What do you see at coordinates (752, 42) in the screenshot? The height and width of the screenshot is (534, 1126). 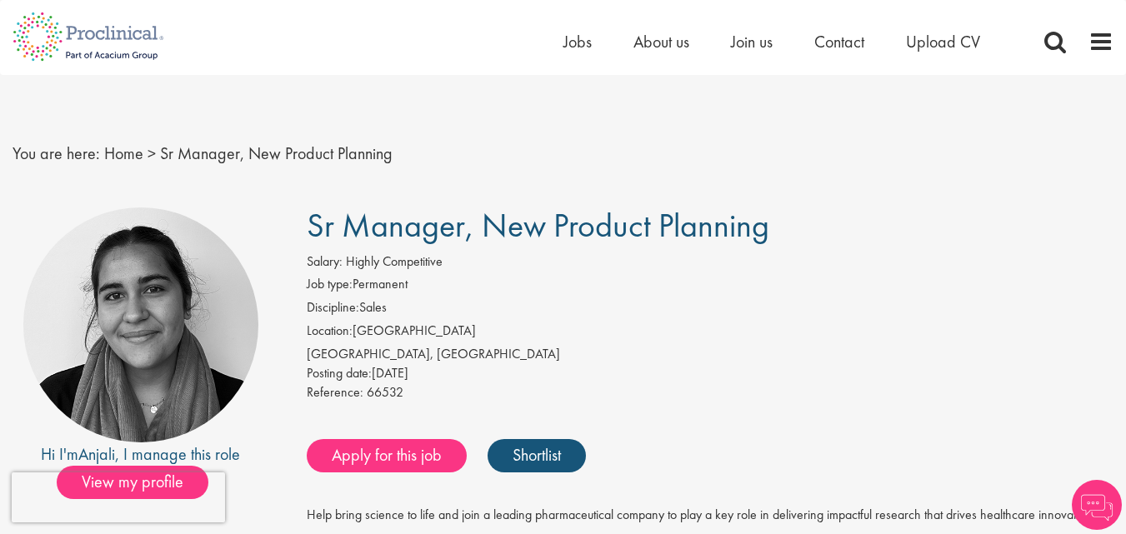 I see `a: Join us` at bounding box center [752, 42].